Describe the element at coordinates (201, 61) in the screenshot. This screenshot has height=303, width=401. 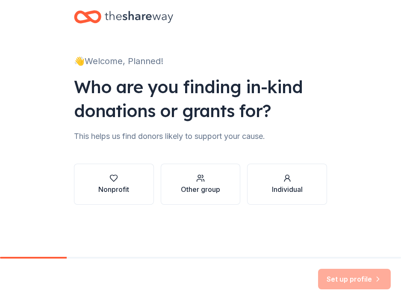
I see `div: 👋 Welcome, Planned!` at that location.